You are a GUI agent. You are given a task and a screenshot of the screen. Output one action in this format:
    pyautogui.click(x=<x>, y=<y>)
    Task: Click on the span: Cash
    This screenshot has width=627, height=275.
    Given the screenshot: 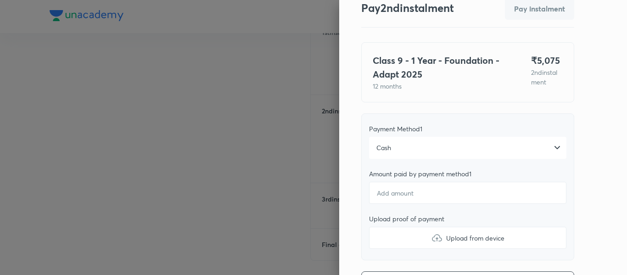 What is the action you would take?
    pyautogui.click(x=384, y=148)
    